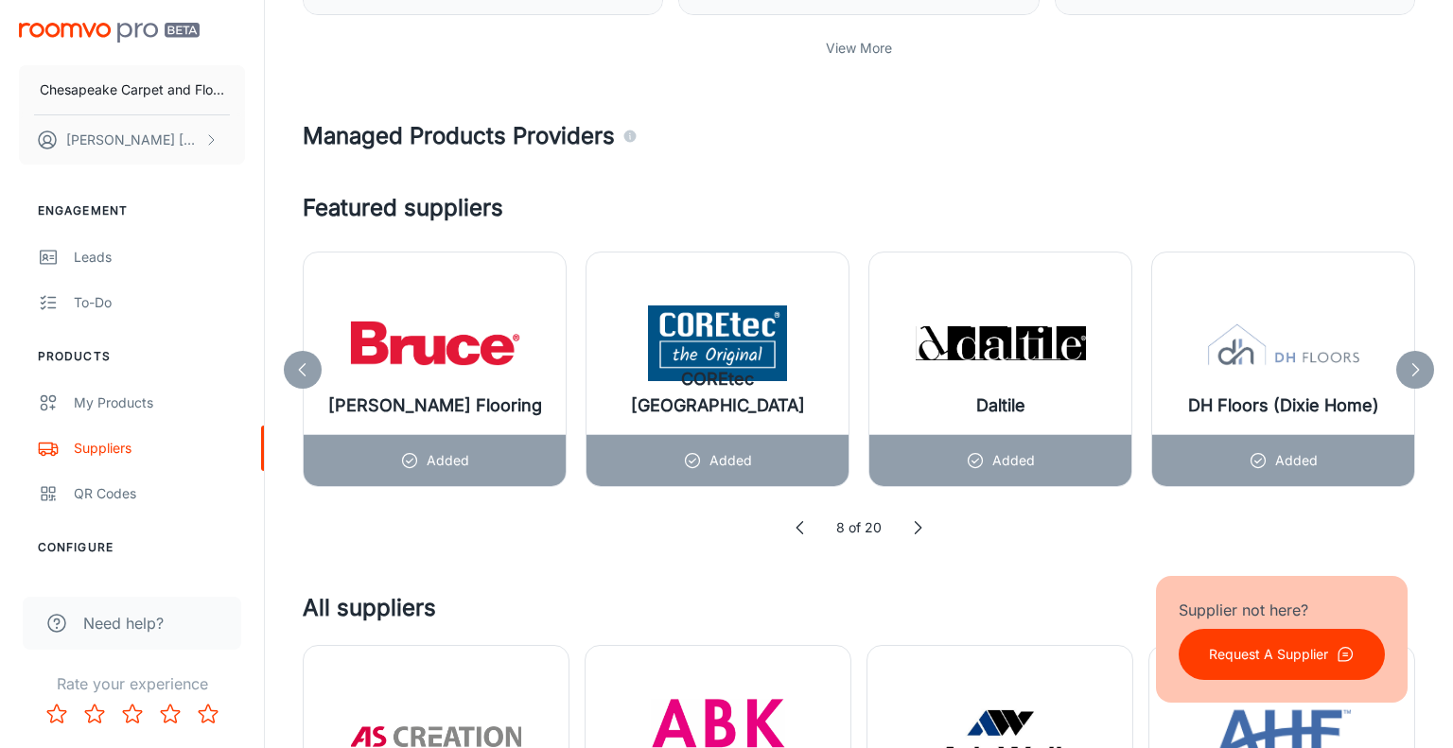  What do you see at coordinates (1001, 406) in the screenshot?
I see `h6: Daltile` at bounding box center [1001, 406].